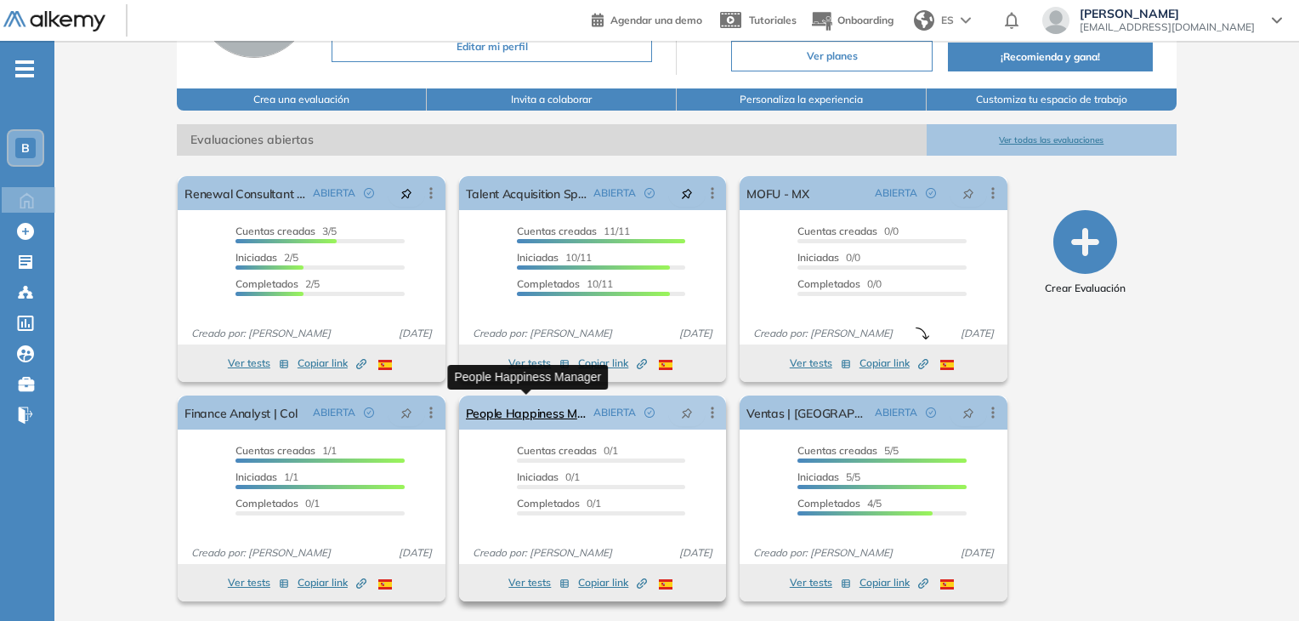  Describe the element at coordinates (773, 20) in the screenshot. I see `span: Tutoriales` at that location.